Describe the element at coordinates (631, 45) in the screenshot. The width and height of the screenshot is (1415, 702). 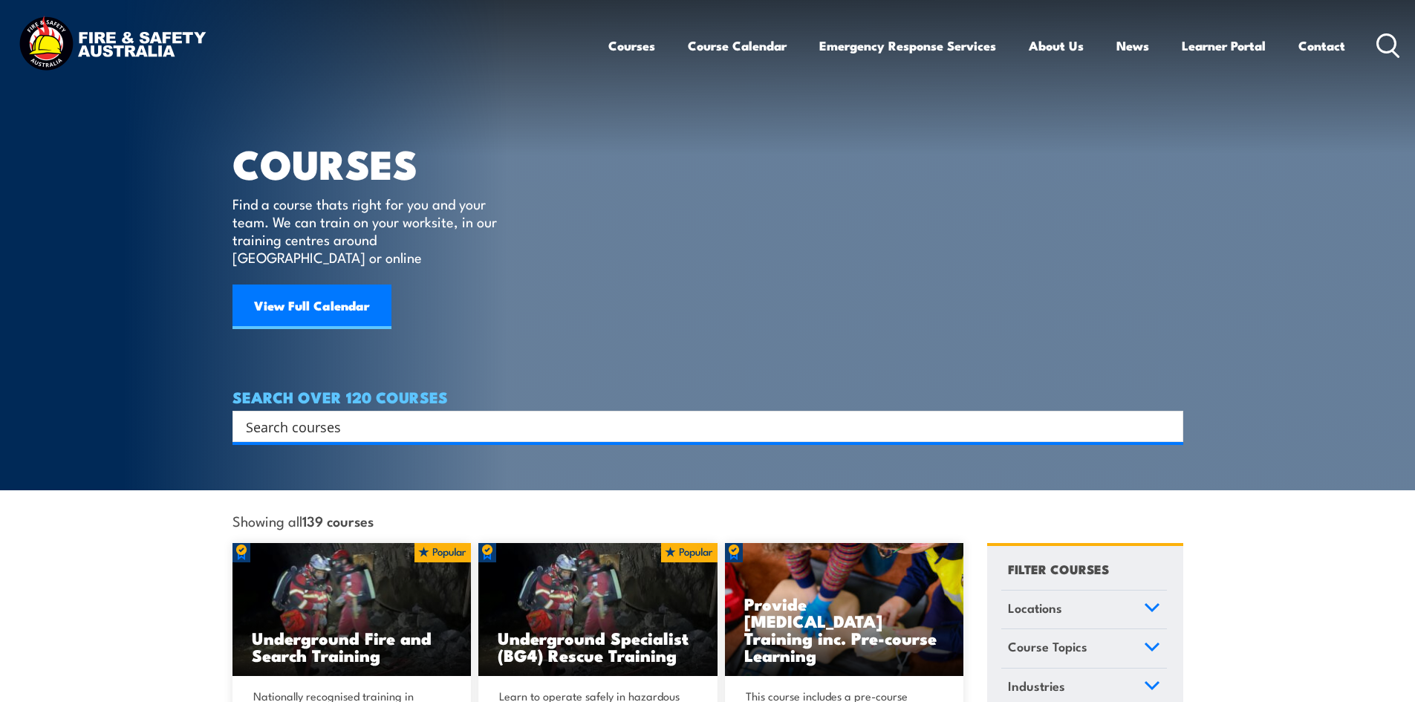
I see `a: Courses` at that location.